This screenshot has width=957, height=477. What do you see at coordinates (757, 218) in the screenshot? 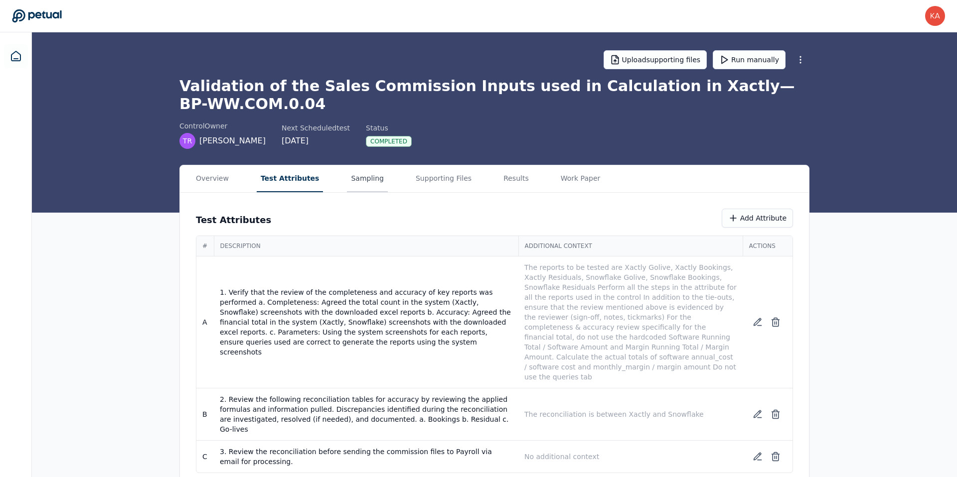
I see `button: Add Attribute` at bounding box center [757, 218].